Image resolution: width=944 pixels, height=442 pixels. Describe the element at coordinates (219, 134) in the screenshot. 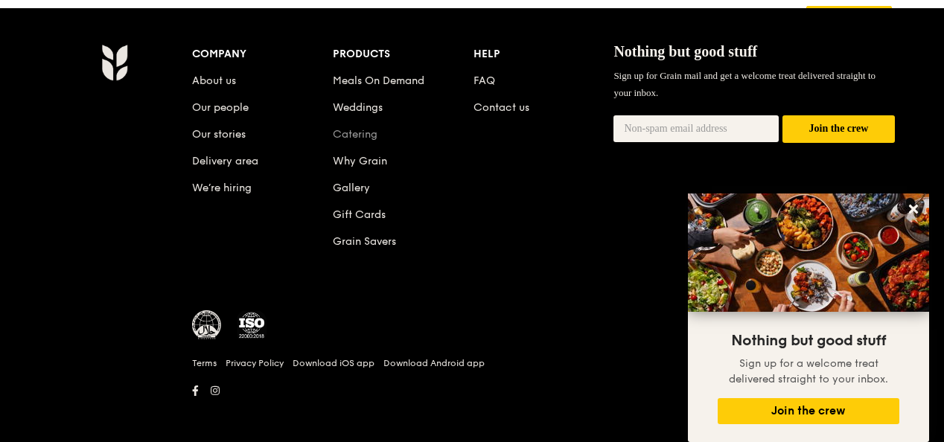

I see `a: Our stories` at that location.